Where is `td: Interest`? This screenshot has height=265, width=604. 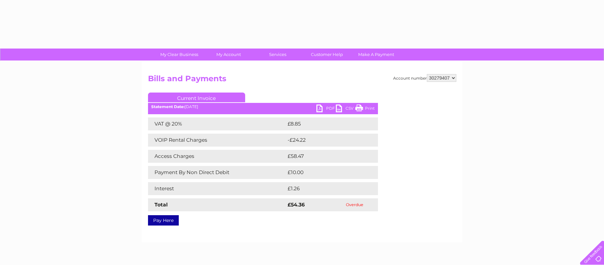
td: Interest is located at coordinates (217, 189).